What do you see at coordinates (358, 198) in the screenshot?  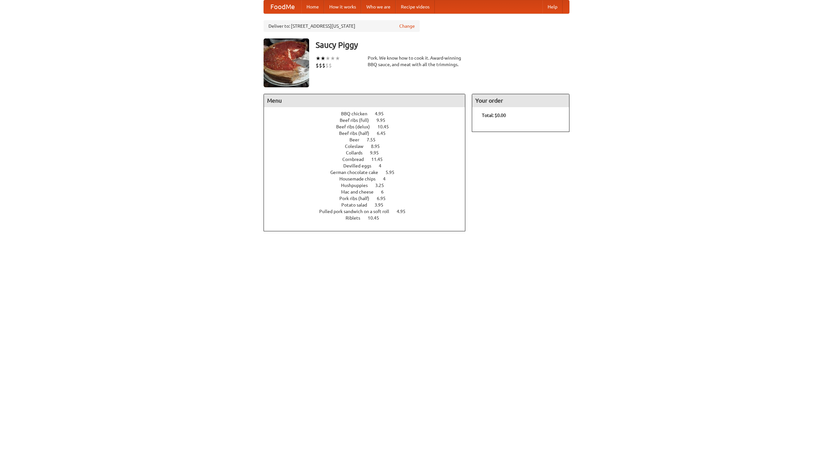 I see `span: Pork ribs (half)` at bounding box center [358, 198].